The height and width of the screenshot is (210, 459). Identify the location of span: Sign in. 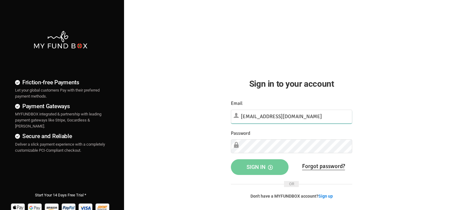
(259, 166).